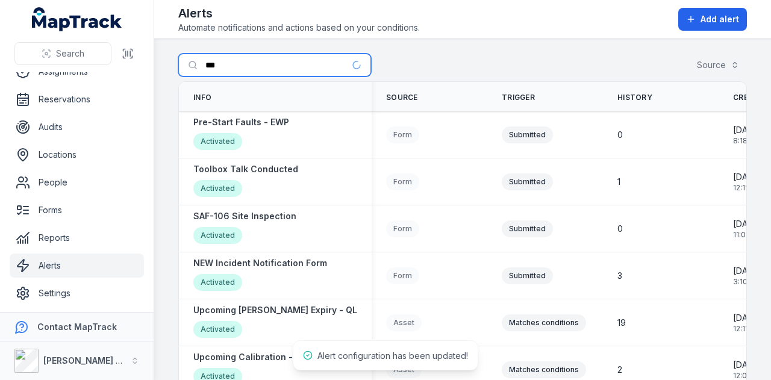  Describe the element at coordinates (77, 266) in the screenshot. I see `a: Alerts` at that location.